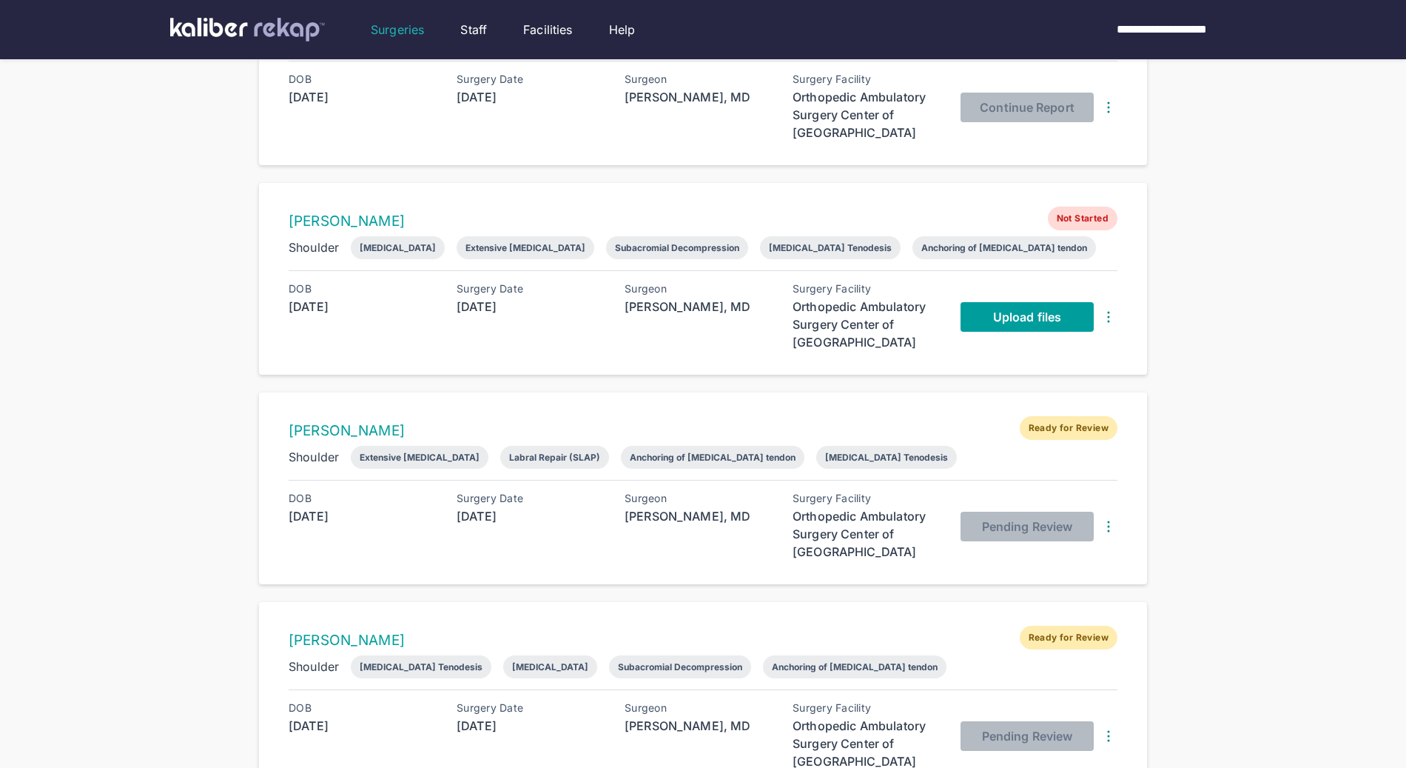 The height and width of the screenshot is (768, 1406). Describe the element at coordinates (548, 30) in the screenshot. I see `div: Facilities` at that location.